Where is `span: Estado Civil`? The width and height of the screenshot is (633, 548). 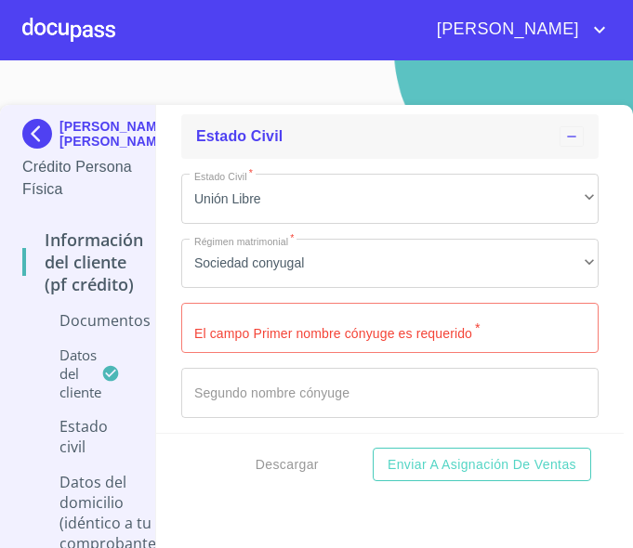 span: Estado Civil is located at coordinates (239, 136).